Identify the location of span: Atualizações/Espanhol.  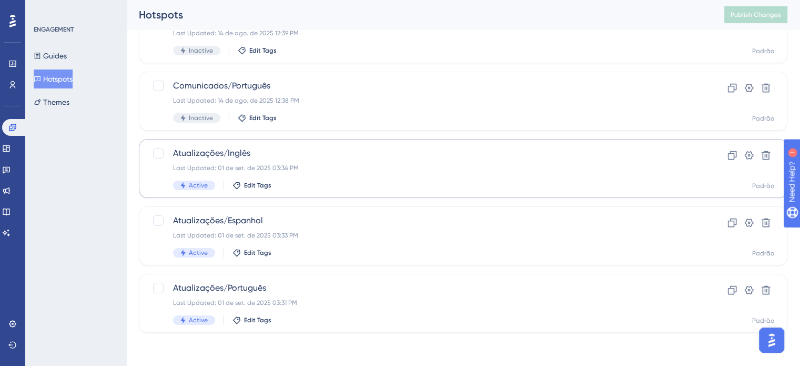
(421, 220).